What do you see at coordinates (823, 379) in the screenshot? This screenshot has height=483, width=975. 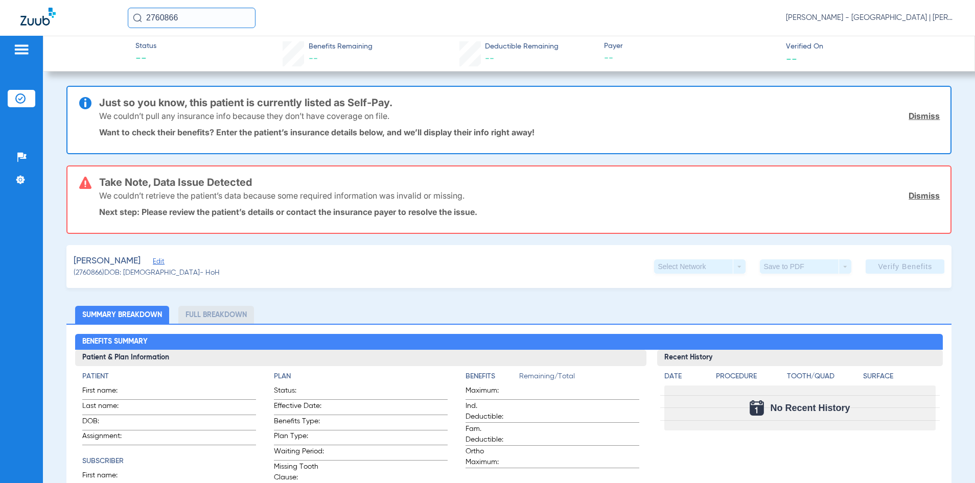 I see `app-breakdown-title: Tooth/Quad` at bounding box center [823, 379].